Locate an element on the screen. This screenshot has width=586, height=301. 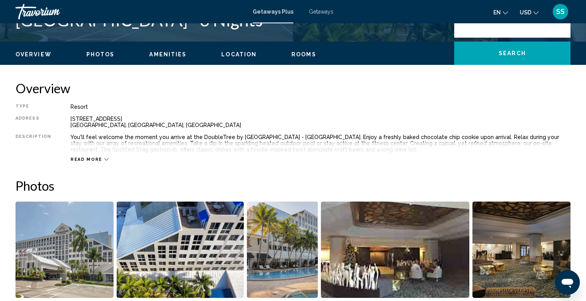
span: SS is located at coordinates (561, 12).